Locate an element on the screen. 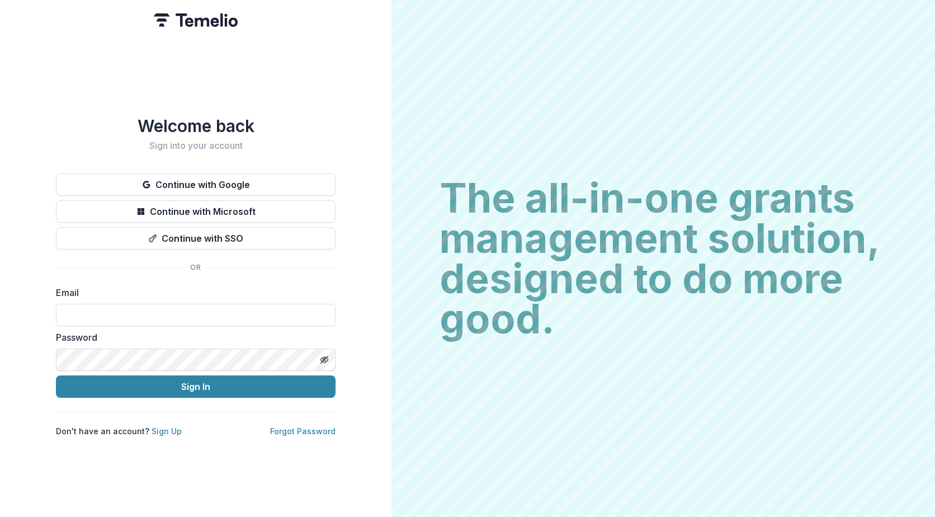  button: Continue with Google is located at coordinates (196, 185).